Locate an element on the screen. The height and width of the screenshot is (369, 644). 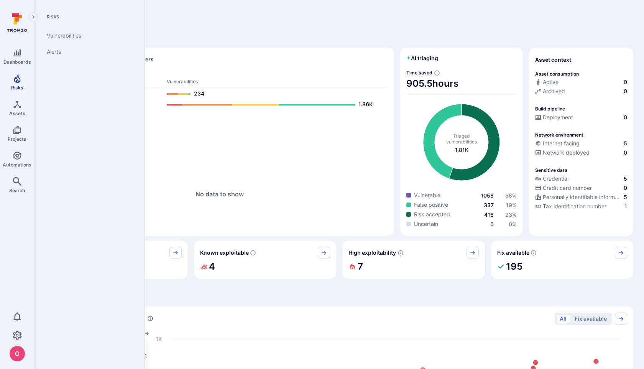
p: Network environment is located at coordinates (559, 134).